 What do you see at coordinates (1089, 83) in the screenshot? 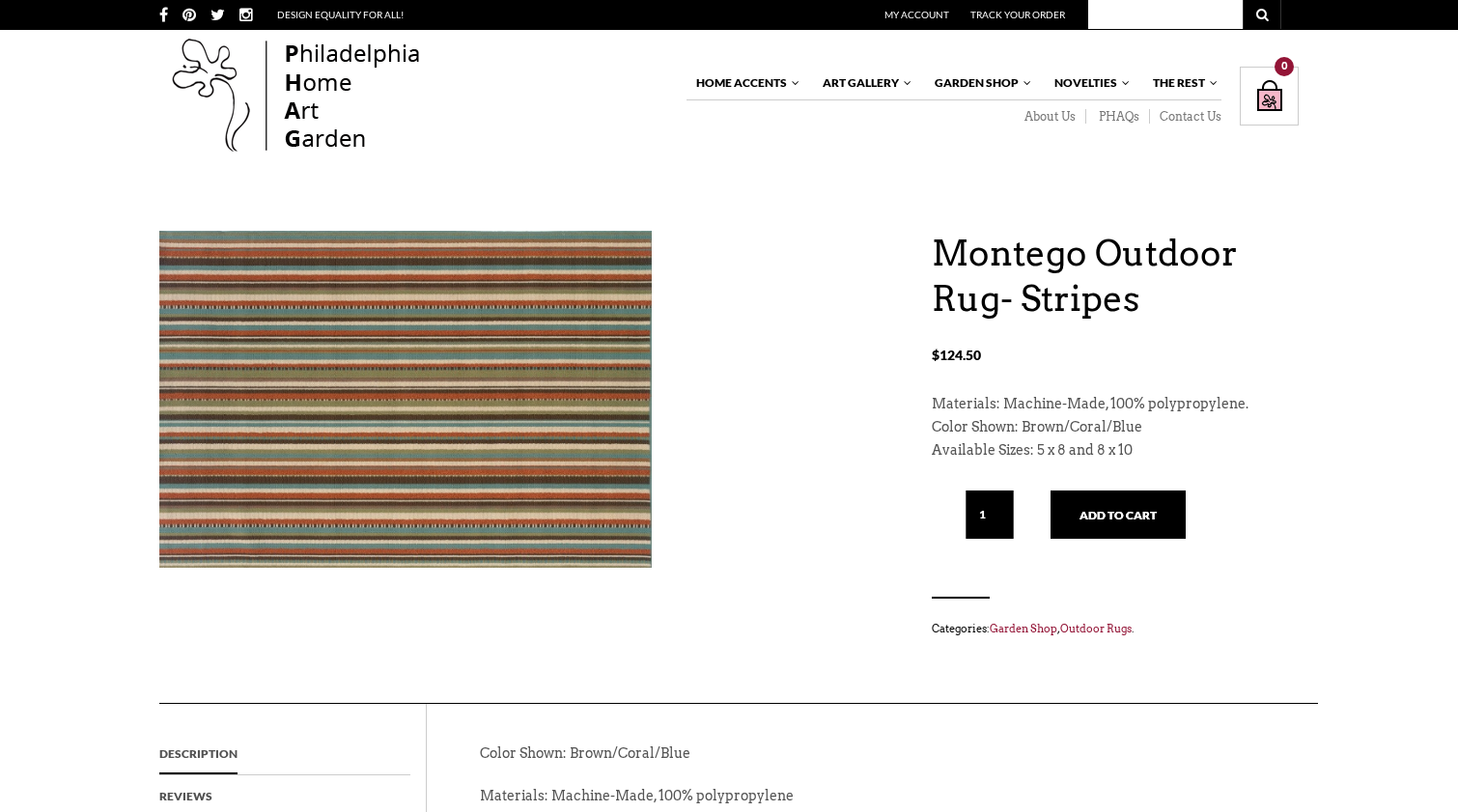
I see `a: Novelties` at bounding box center [1089, 83].